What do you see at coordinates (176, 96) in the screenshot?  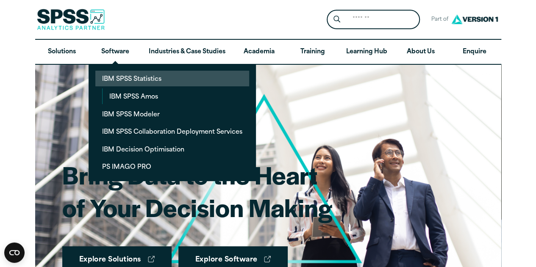 I see `a: IBM SPSS Amos` at bounding box center [176, 96].